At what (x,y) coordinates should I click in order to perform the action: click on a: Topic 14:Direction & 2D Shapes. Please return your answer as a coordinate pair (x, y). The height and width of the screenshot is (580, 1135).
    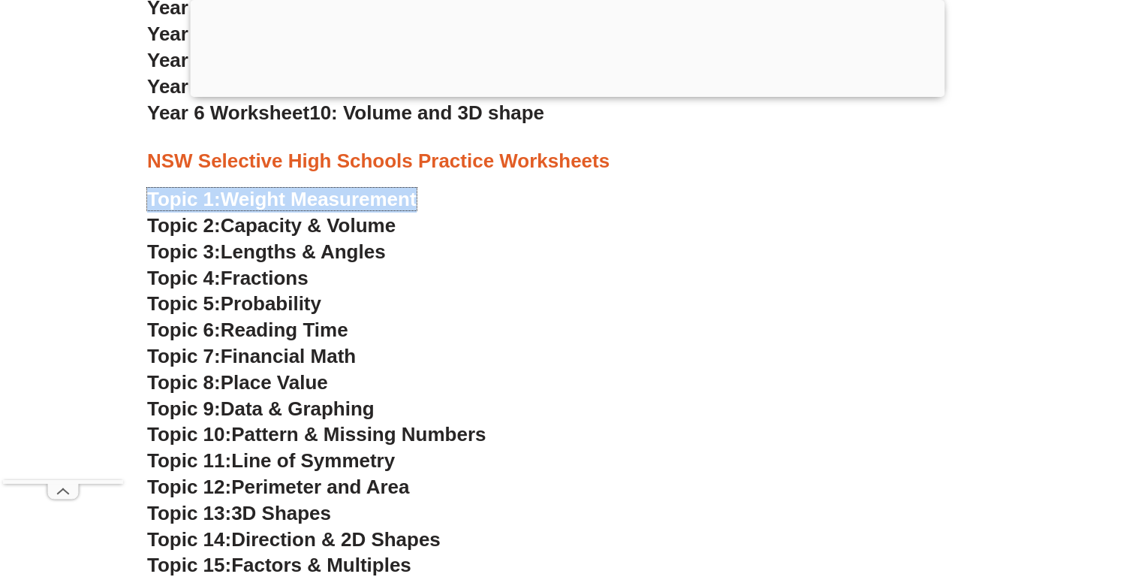
    Looking at the image, I should click on (294, 539).